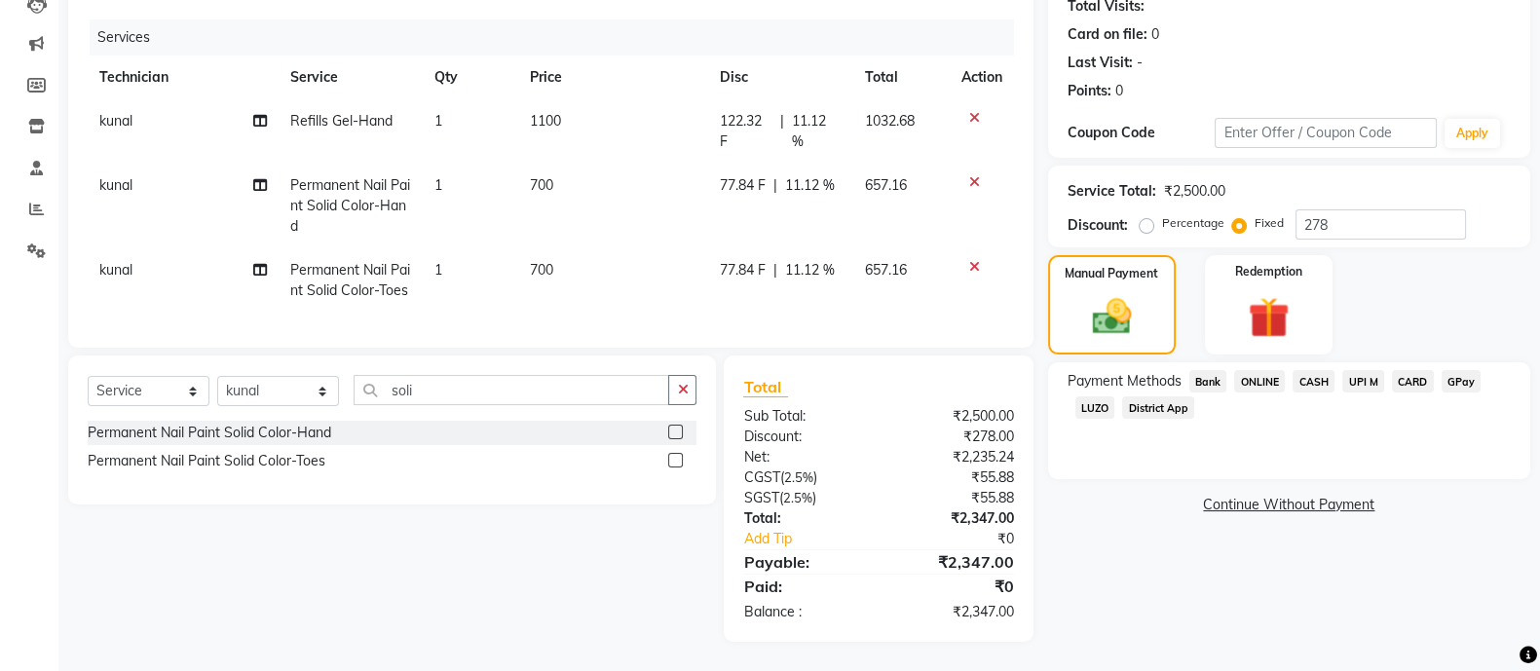 This screenshot has width=1540, height=671. I want to click on input: Enter Offer / Coupon Code, so click(1326, 133).